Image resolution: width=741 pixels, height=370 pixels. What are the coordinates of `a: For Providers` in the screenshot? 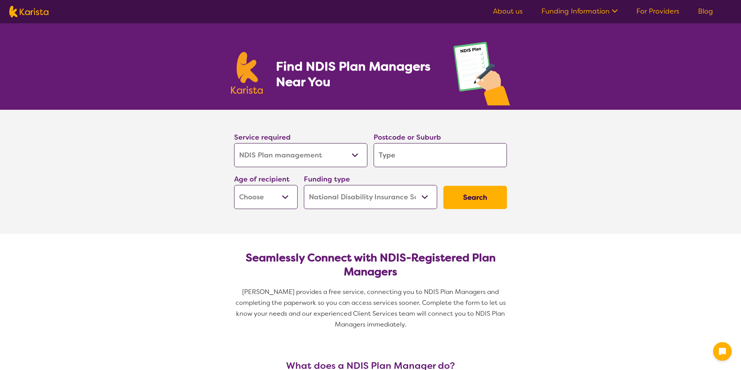 It's located at (657, 11).